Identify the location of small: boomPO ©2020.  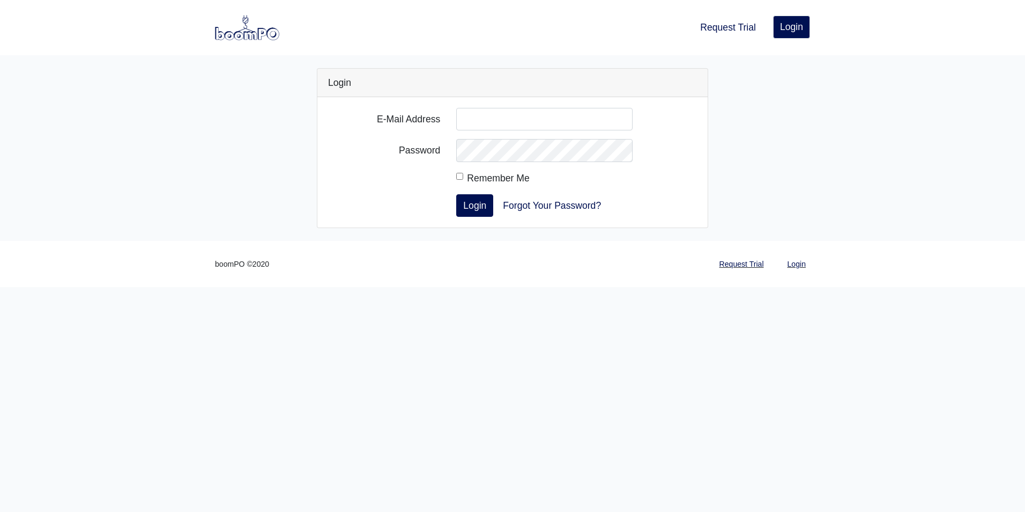
(242, 264).